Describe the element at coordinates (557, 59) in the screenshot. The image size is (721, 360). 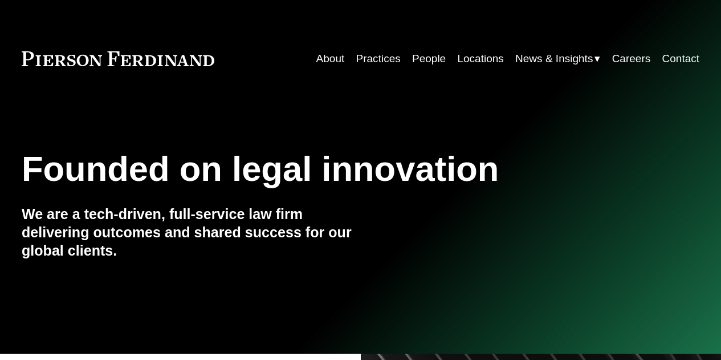
I see `a: folder dropdown` at that location.